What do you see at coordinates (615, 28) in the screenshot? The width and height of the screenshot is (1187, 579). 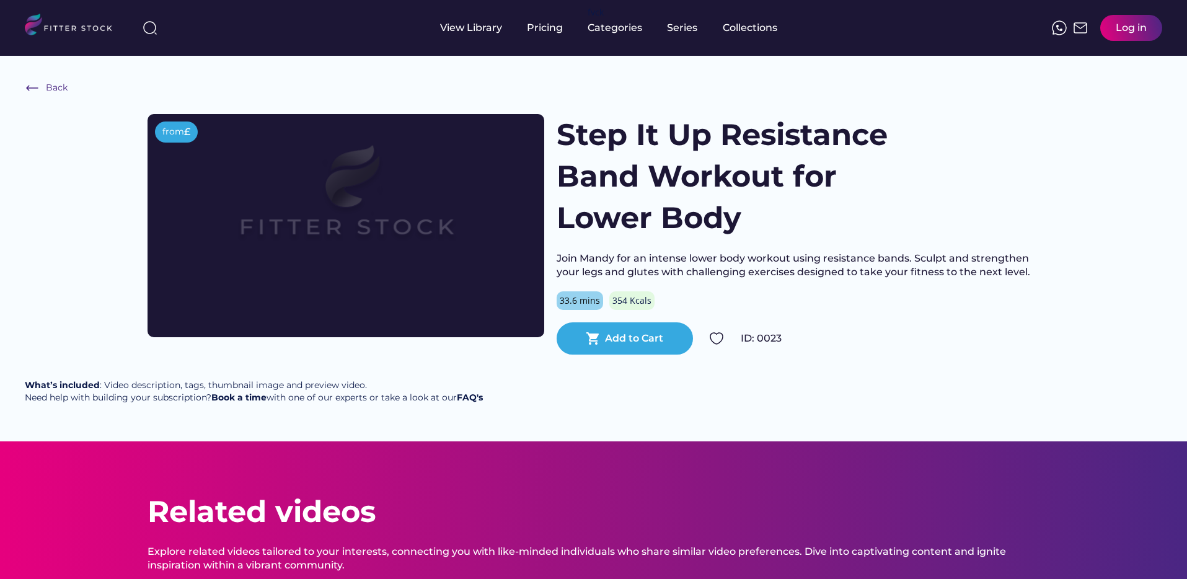 I see `div: Categories` at bounding box center [615, 28].